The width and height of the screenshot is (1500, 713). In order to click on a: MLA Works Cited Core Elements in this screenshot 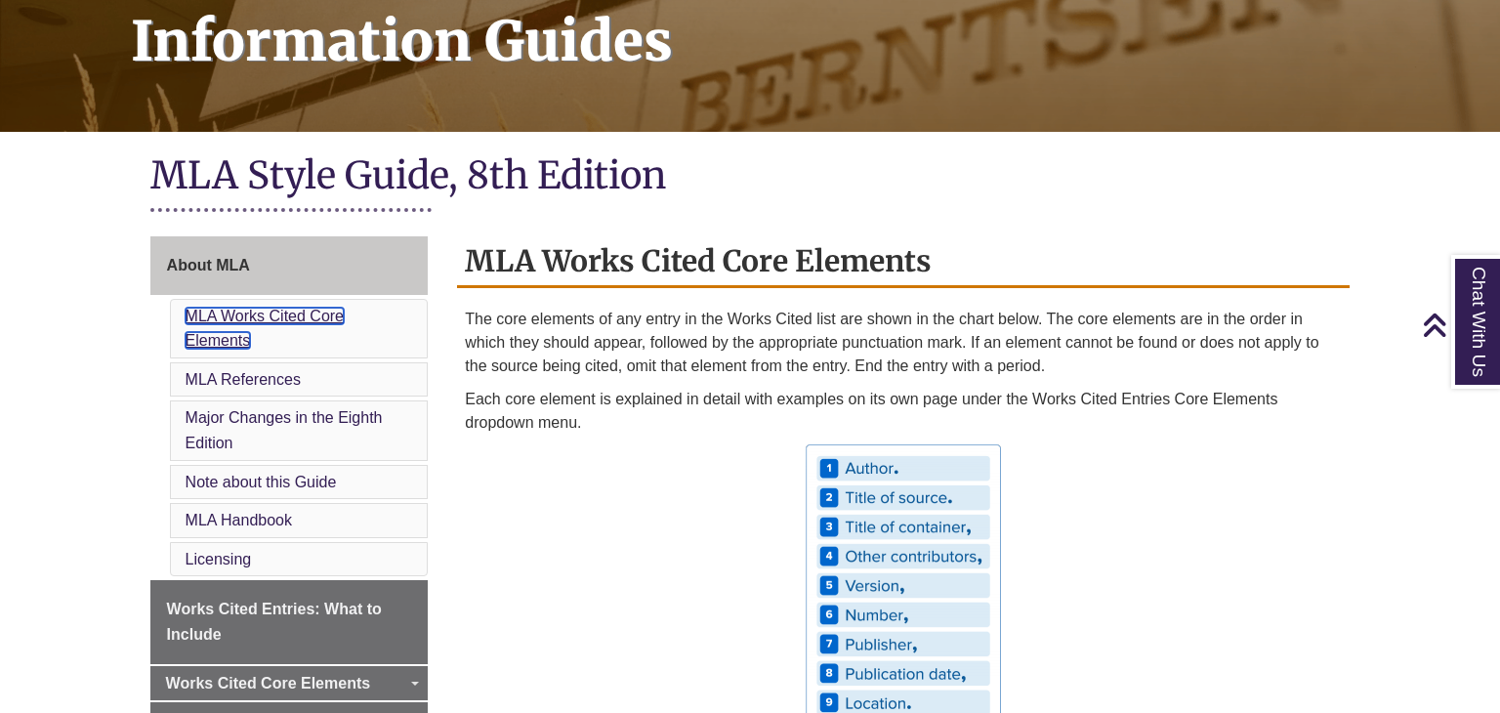, I will do `click(265, 328)`.